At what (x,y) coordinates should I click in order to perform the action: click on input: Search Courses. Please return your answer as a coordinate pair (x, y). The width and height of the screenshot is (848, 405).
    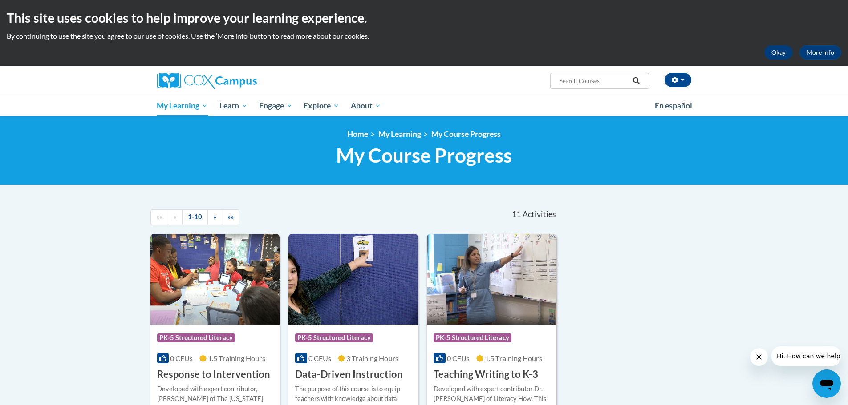
    Looking at the image, I should click on (594, 81).